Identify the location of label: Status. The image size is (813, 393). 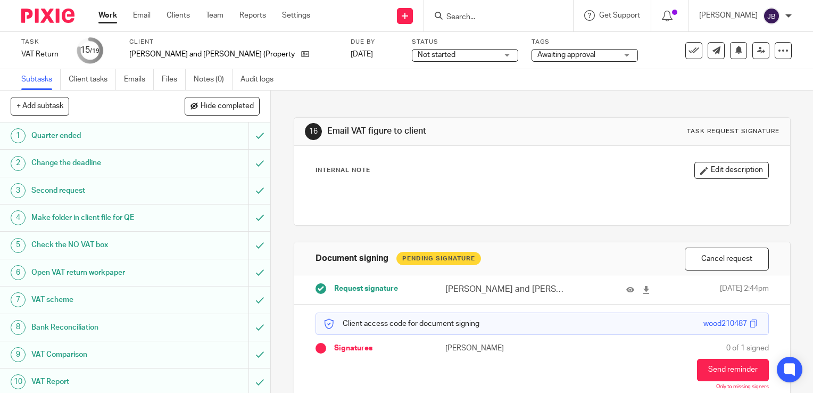
(465, 42).